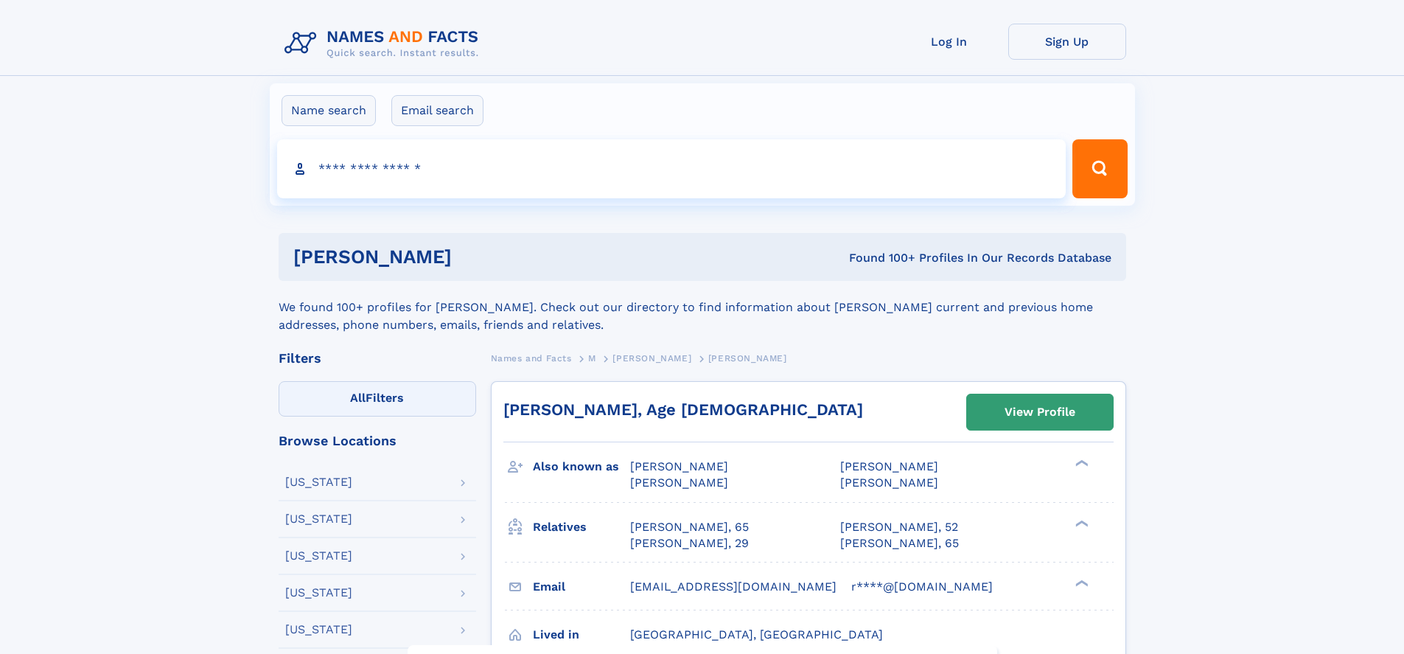 The image size is (1404, 654). What do you see at coordinates (581, 634) in the screenshot?
I see `h3: Lived in` at bounding box center [581, 634].